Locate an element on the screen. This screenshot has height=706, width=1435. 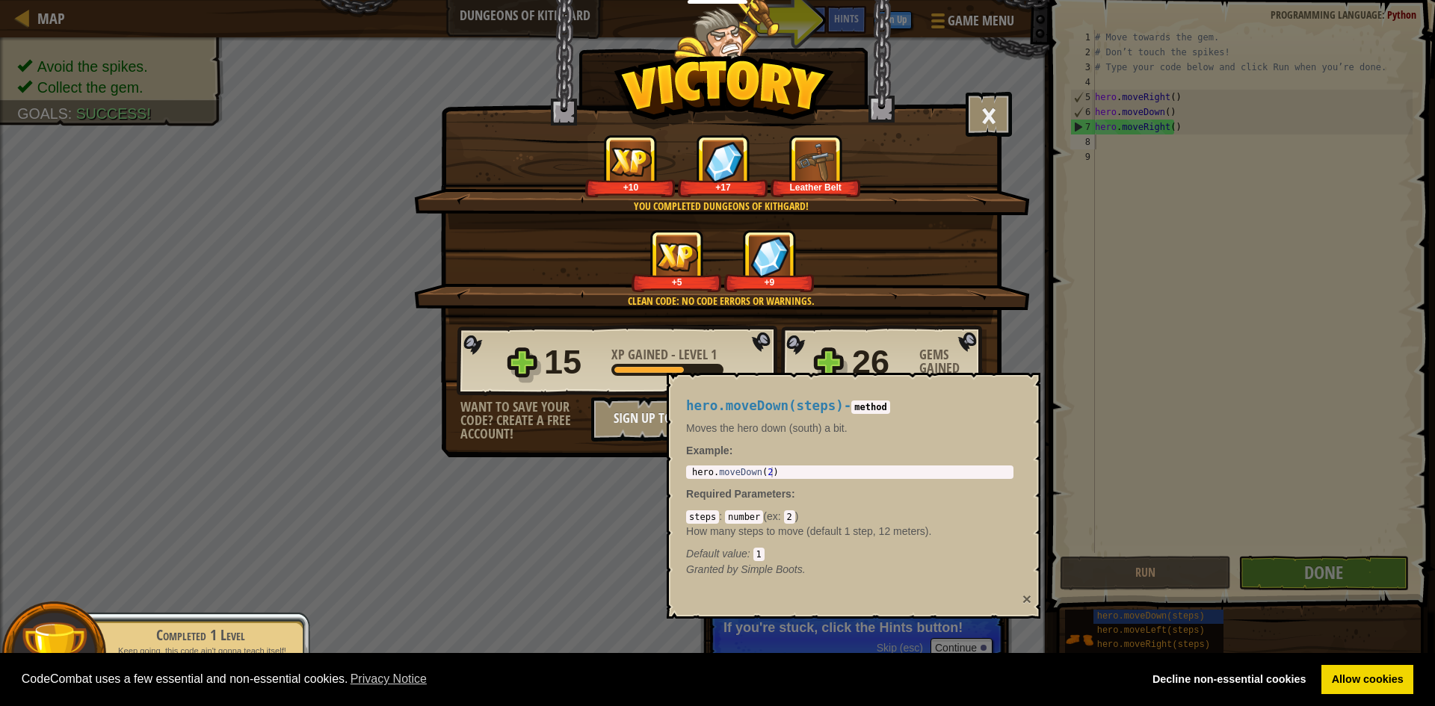
span: Example is located at coordinates (708, 451).